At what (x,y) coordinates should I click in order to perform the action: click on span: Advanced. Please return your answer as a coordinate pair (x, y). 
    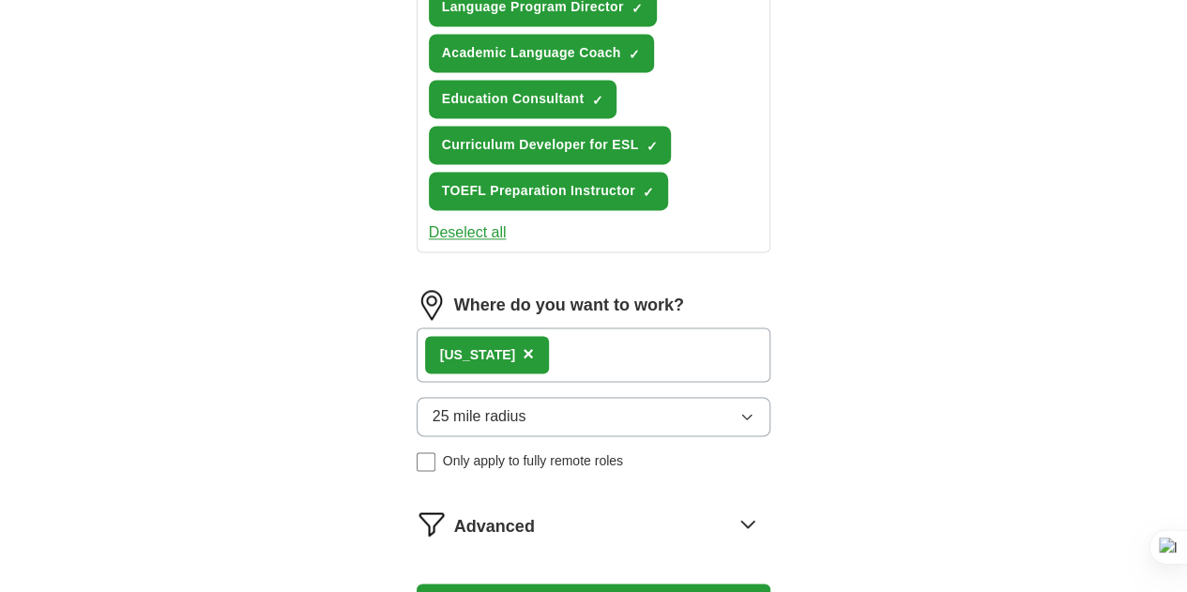
    Looking at the image, I should click on (495, 526).